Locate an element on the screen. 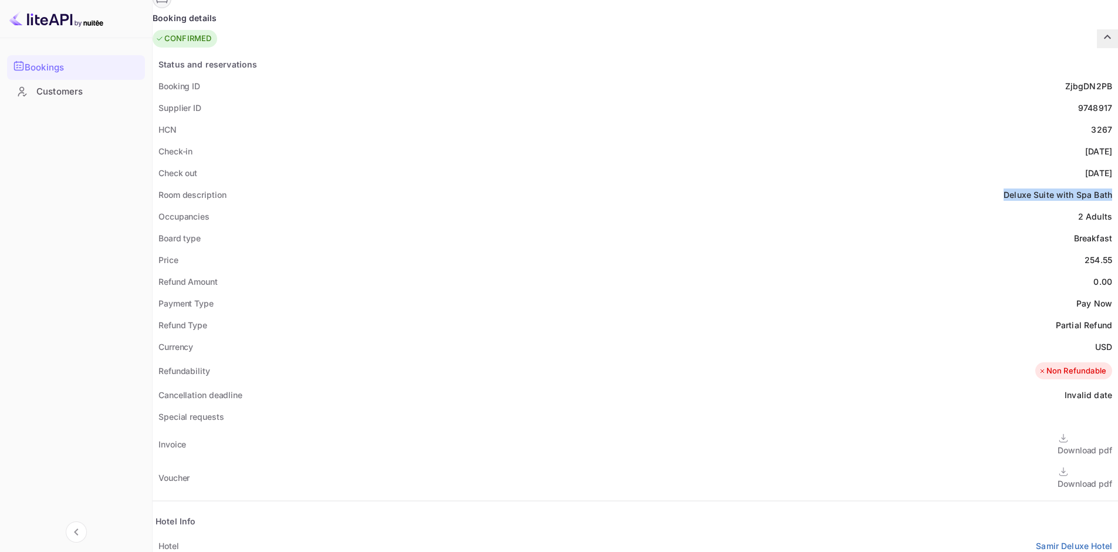 This screenshot has width=1118, height=552. ya-tr-span: Partial Refund is located at coordinates (1084, 325).